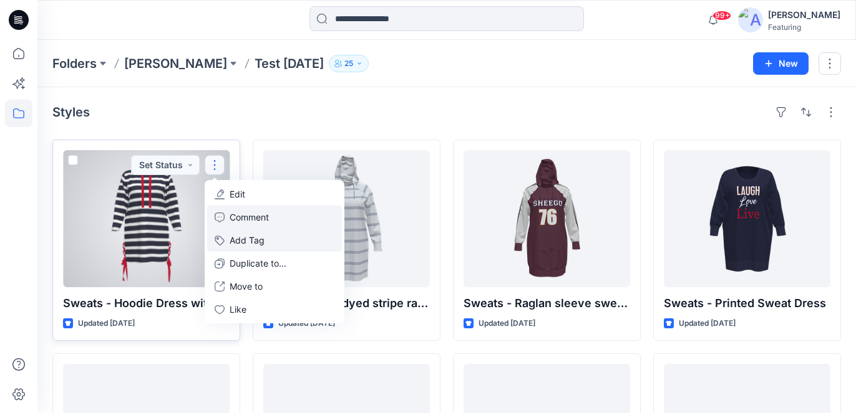 This screenshot has height=413, width=856. What do you see at coordinates (146, 219) in the screenshot?
I see `a: Sweats - Hoodie Dress with Lace Up Detail` at bounding box center [146, 219].